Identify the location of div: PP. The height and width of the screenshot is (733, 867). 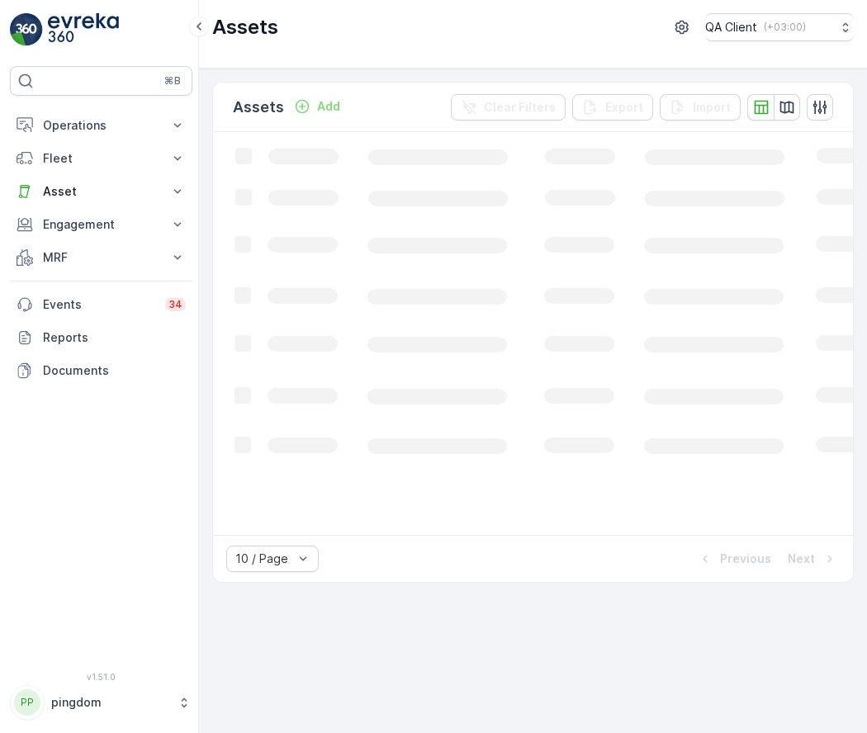
(27, 702).